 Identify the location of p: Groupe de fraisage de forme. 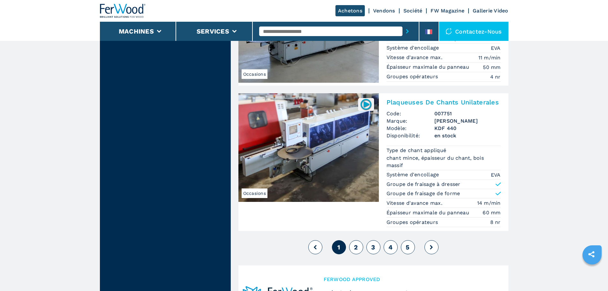
(423, 193).